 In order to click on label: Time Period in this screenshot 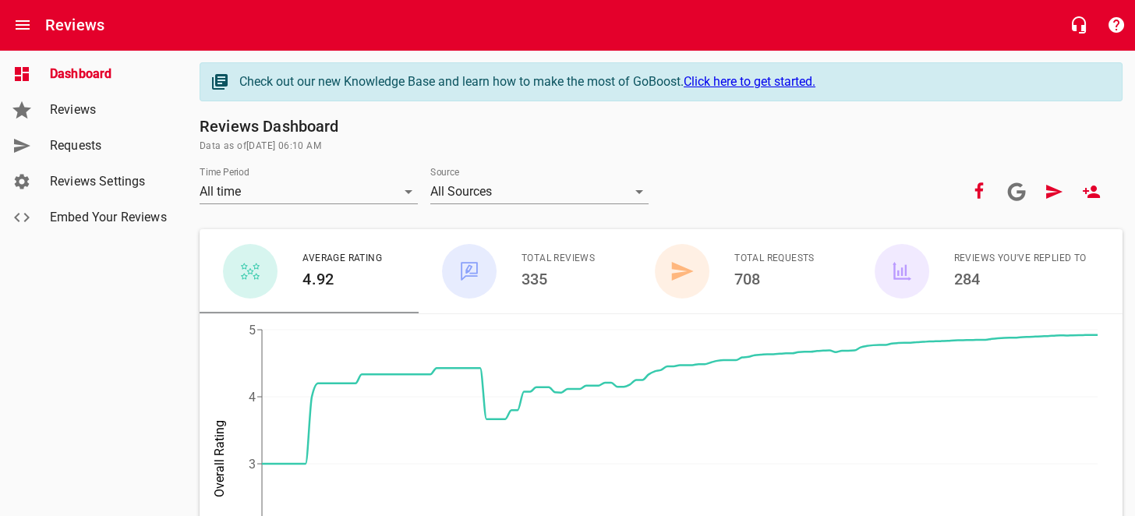, I will do `click(225, 172)`.